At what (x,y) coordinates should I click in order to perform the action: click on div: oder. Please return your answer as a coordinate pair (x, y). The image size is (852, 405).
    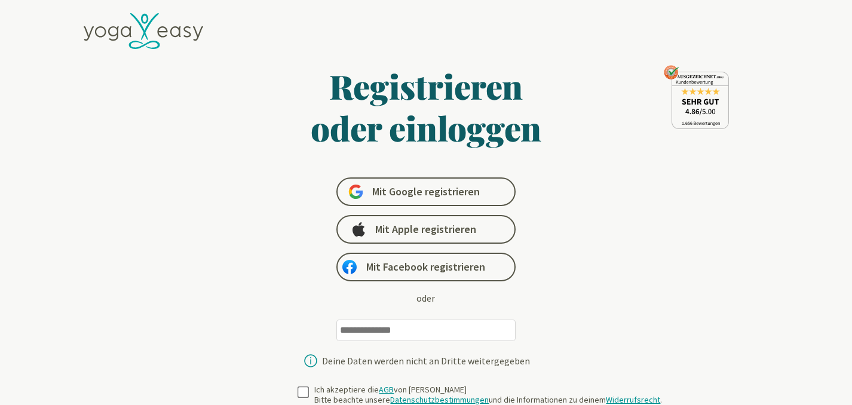
    Looking at the image, I should click on (425, 298).